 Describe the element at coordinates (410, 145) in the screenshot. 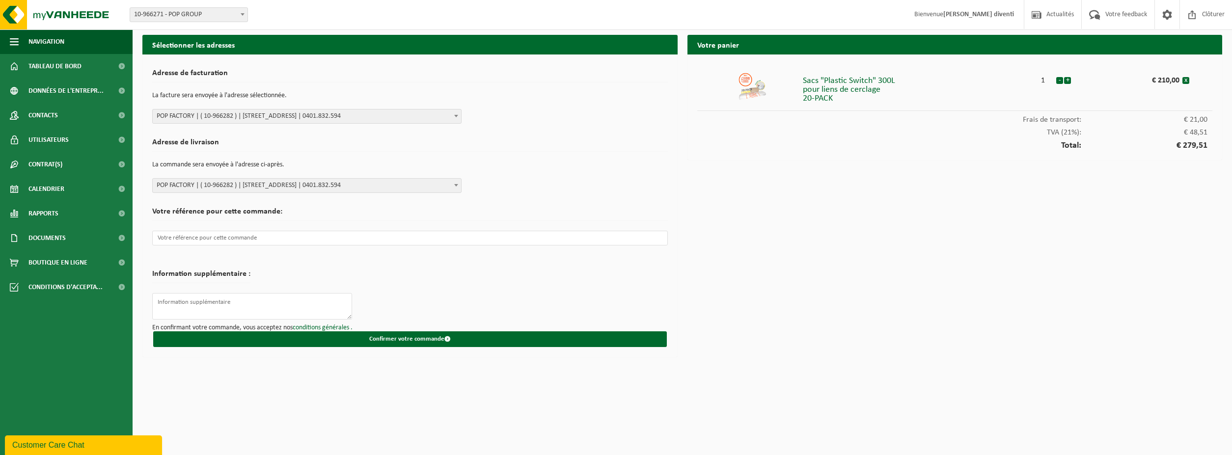

I see `h2: Adresse de livraison` at that location.